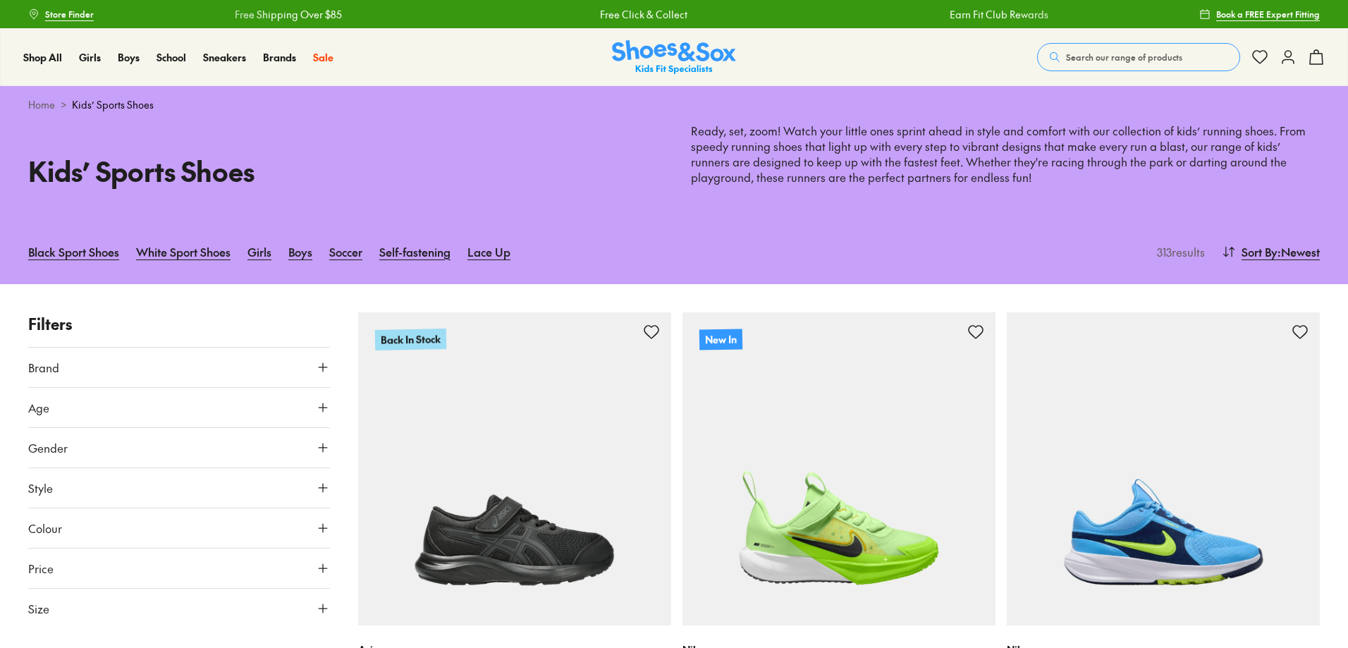 The image size is (1348, 648). Describe the element at coordinates (415, 252) in the screenshot. I see `a: Self-fastening` at that location.